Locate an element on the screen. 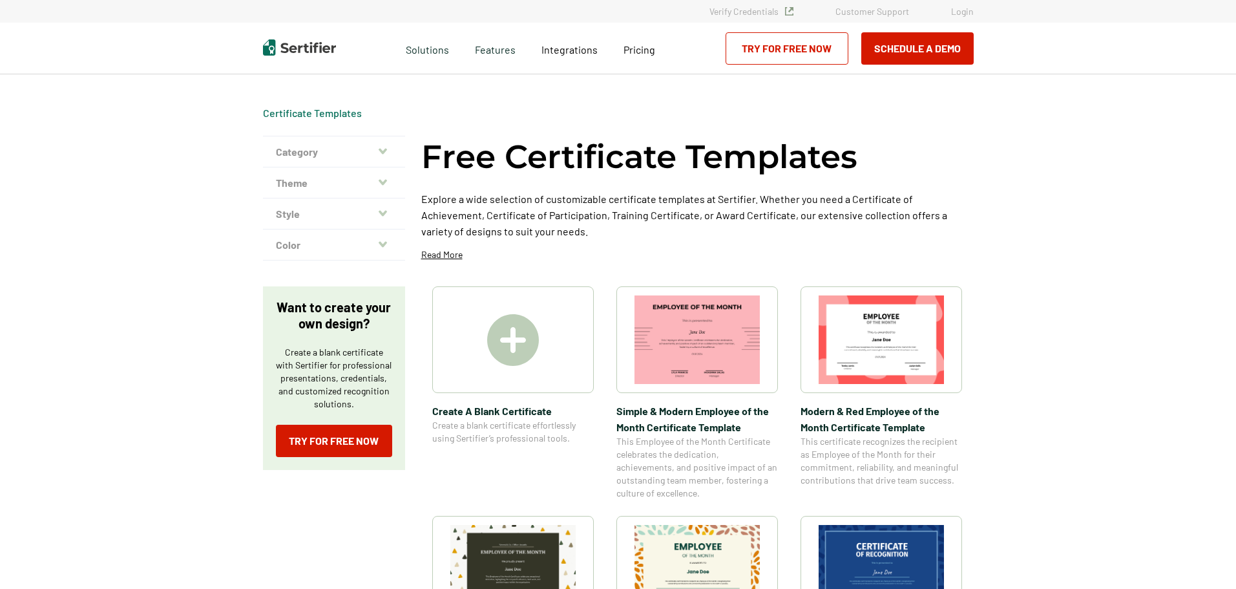 This screenshot has height=589, width=1236. span: Integrations is located at coordinates (569, 49).